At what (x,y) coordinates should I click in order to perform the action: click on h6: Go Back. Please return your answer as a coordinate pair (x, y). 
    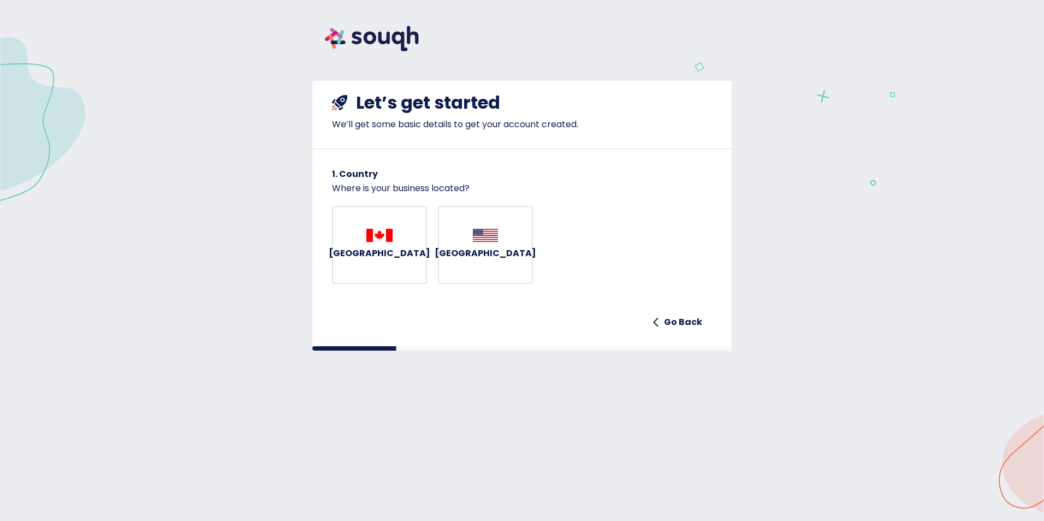
    Looking at the image, I should click on (683, 322).